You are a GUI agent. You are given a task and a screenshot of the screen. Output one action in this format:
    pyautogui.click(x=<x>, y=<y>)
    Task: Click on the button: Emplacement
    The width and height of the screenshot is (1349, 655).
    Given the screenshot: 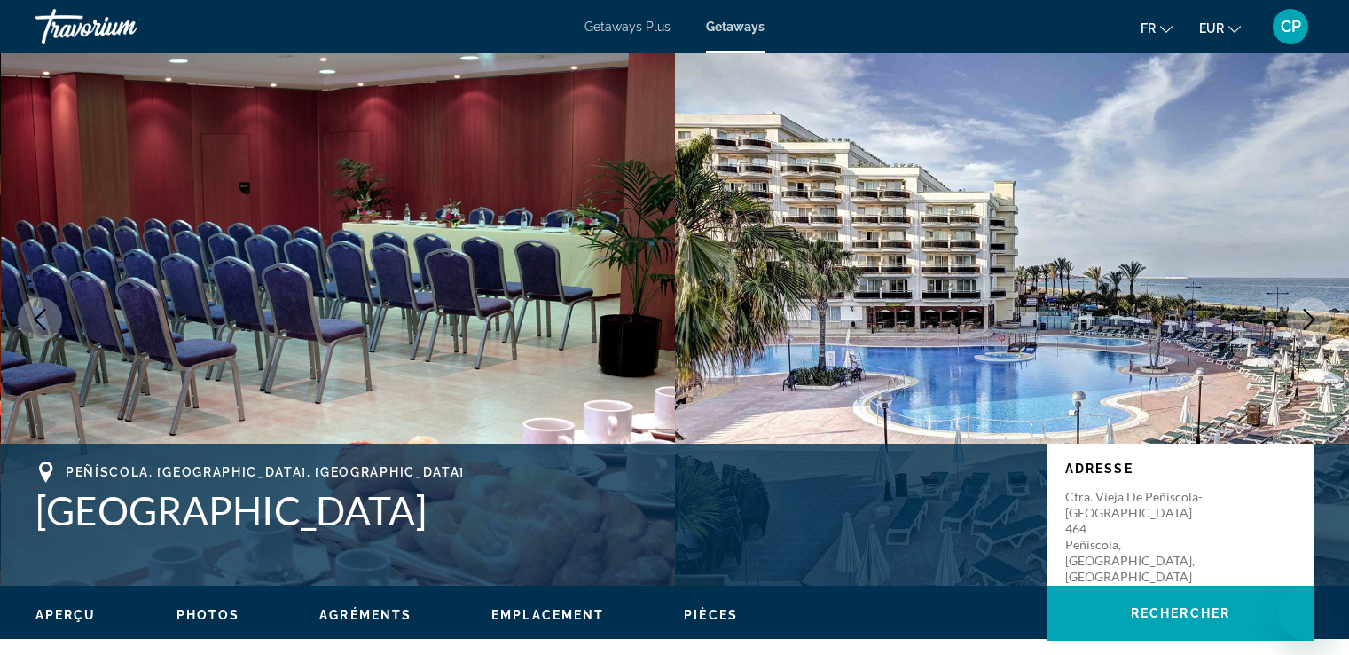 What is the action you would take?
    pyautogui.click(x=547, y=615)
    